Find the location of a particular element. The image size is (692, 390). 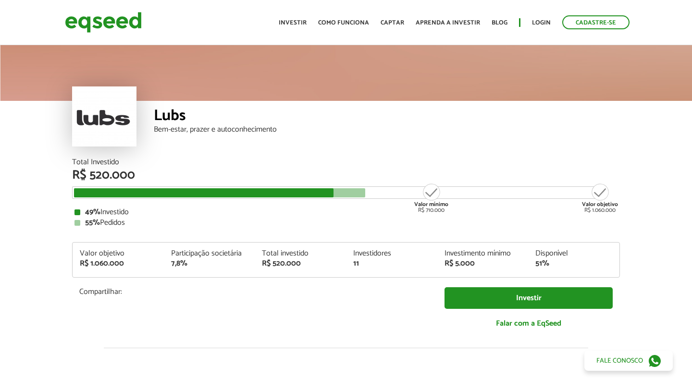

div: 51% is located at coordinates (574, 264).